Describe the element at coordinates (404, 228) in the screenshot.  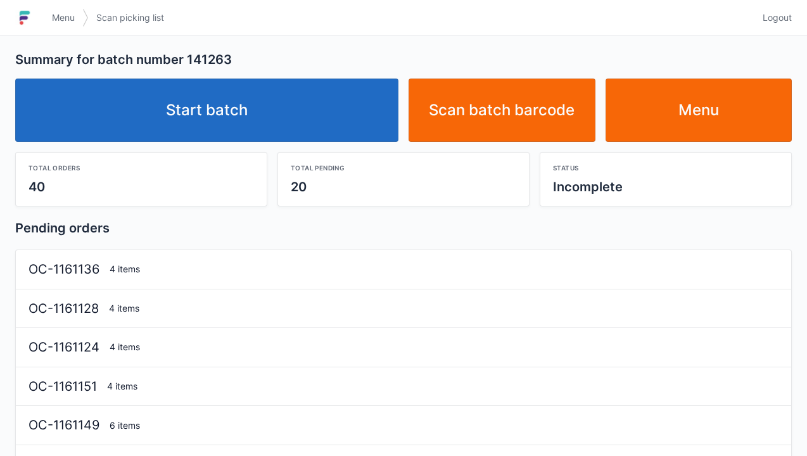
I see `h2: Pending orders` at that location.